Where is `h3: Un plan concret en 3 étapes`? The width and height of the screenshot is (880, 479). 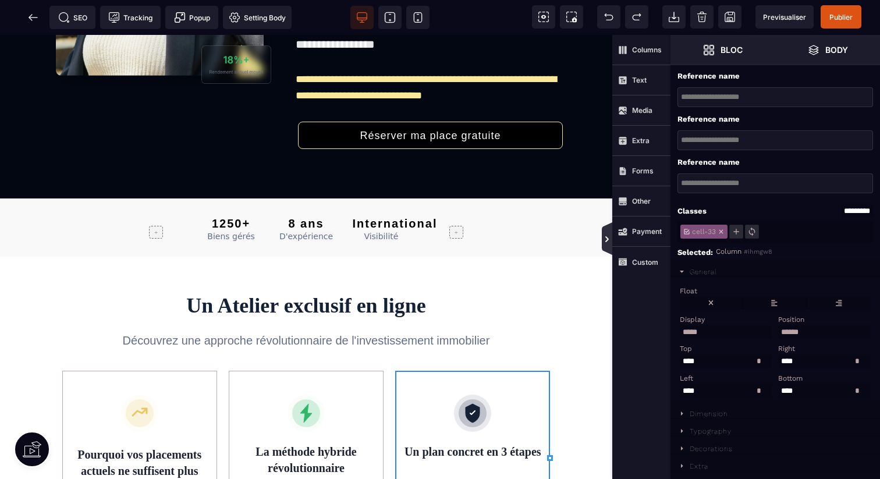 h3: Un plan concret en 3 étapes is located at coordinates (473, 425).